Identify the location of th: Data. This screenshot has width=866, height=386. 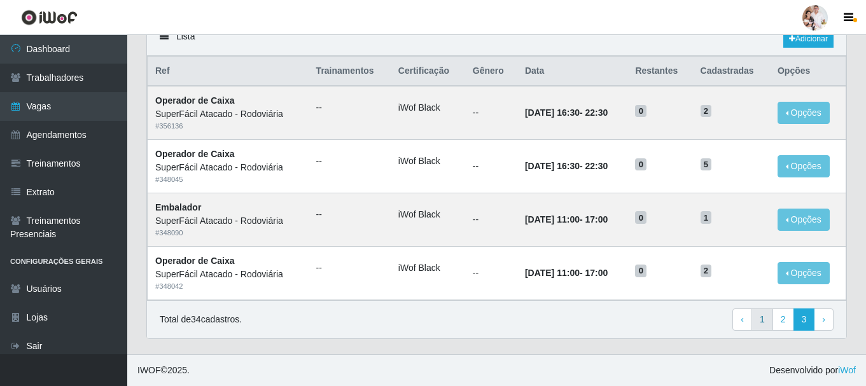
(573, 71).